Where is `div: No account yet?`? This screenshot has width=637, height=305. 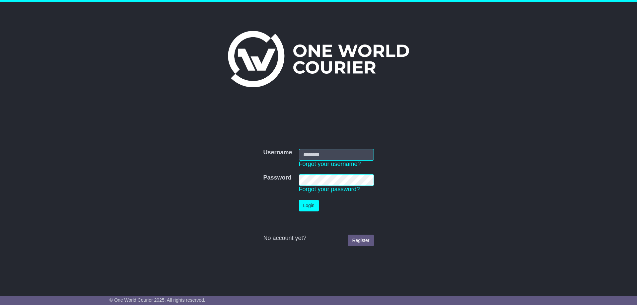 div: No account yet? is located at coordinates (318, 238).